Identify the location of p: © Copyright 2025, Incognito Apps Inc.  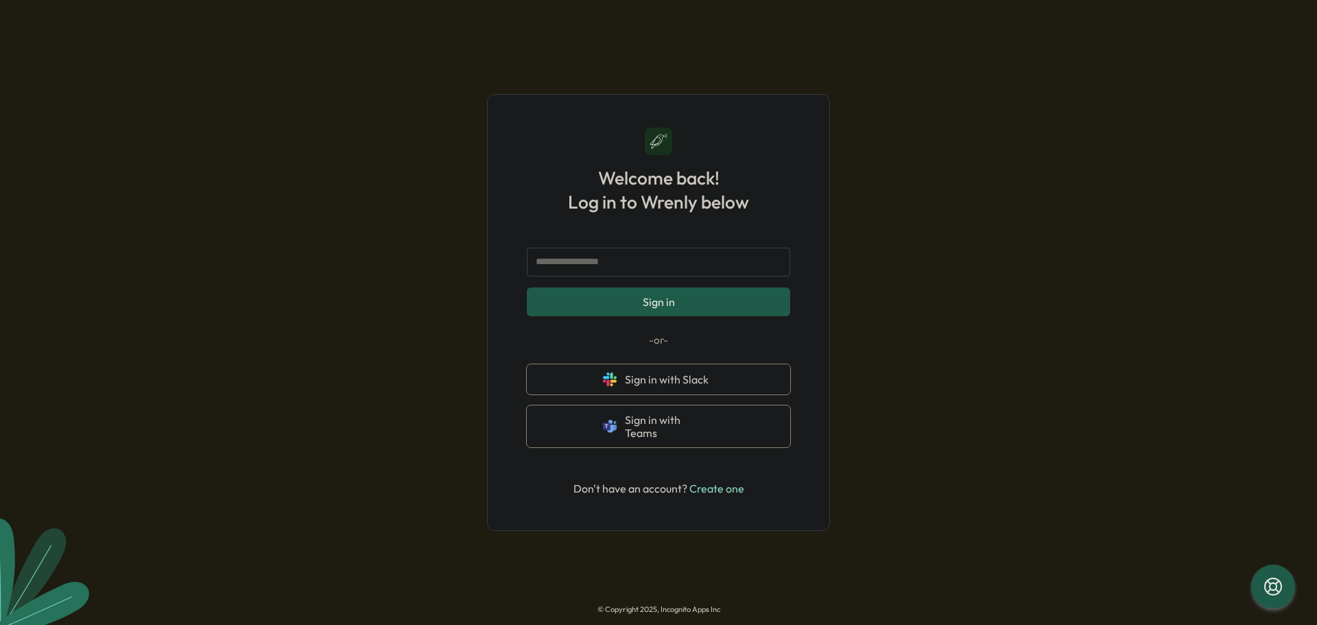
(659, 609).